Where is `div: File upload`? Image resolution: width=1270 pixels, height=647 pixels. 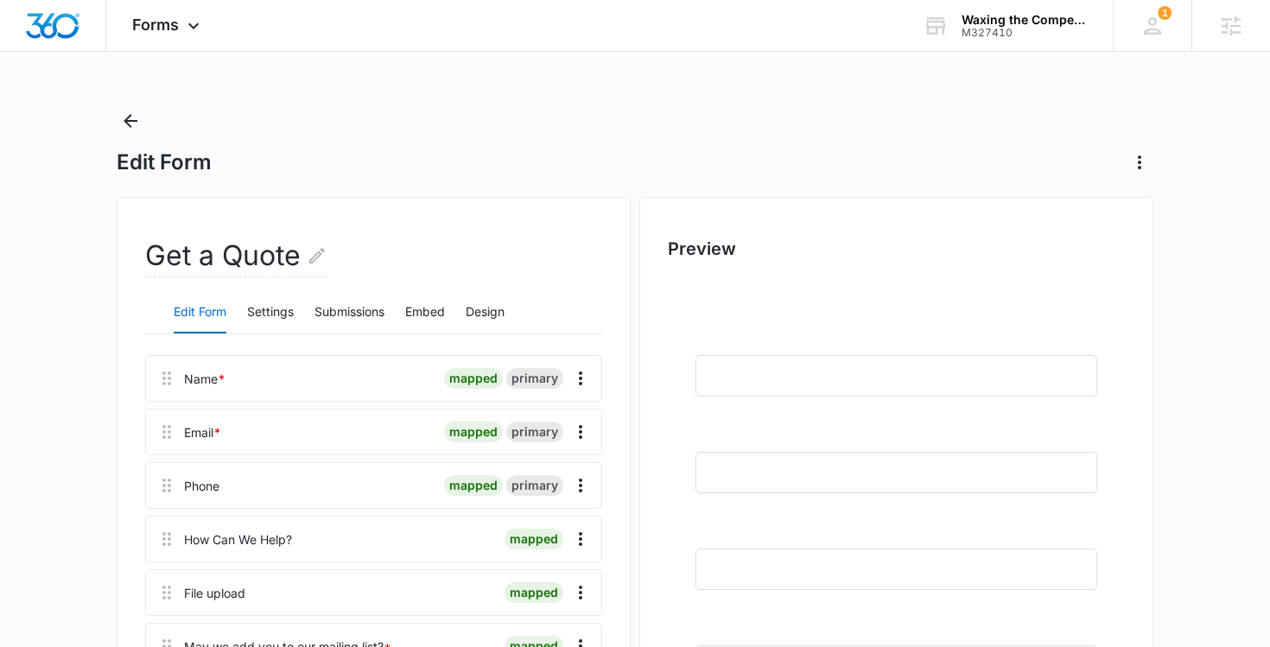 div: File upload is located at coordinates (214, 593).